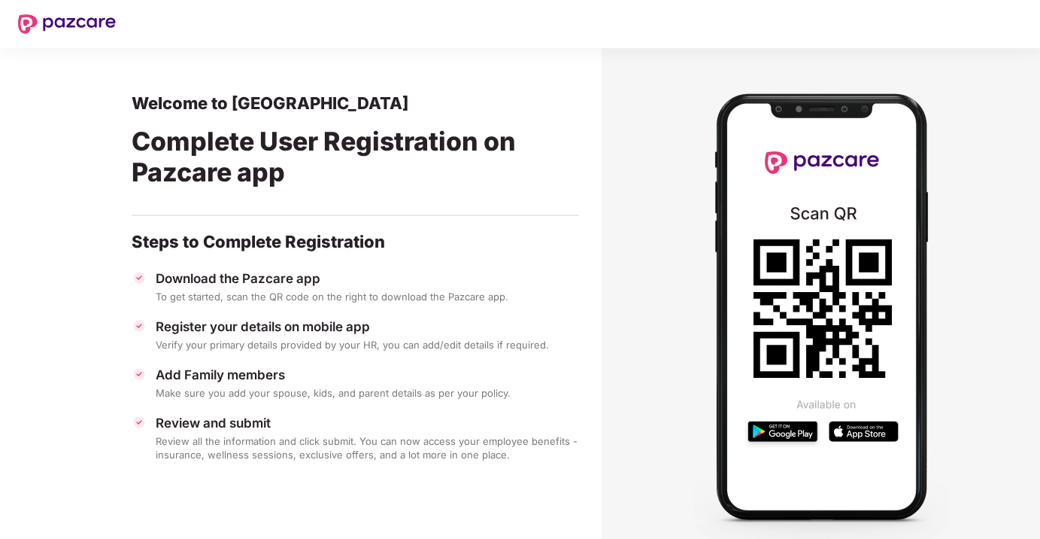 The image size is (1040, 539). Describe the element at coordinates (367, 448) in the screenshot. I see `div: Review all the information and click submit. You can now access your employee benefits - insuranc...` at that location.